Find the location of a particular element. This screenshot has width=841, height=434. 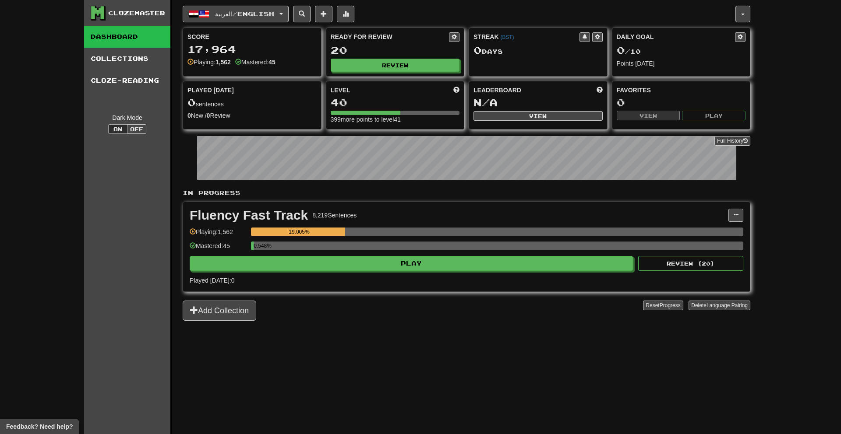

div: New / Review is located at coordinates (252, 116).